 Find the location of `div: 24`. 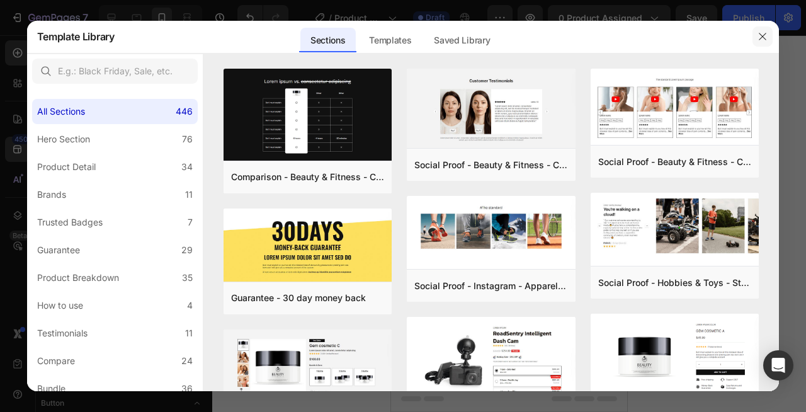

div: 24 is located at coordinates (187, 361).